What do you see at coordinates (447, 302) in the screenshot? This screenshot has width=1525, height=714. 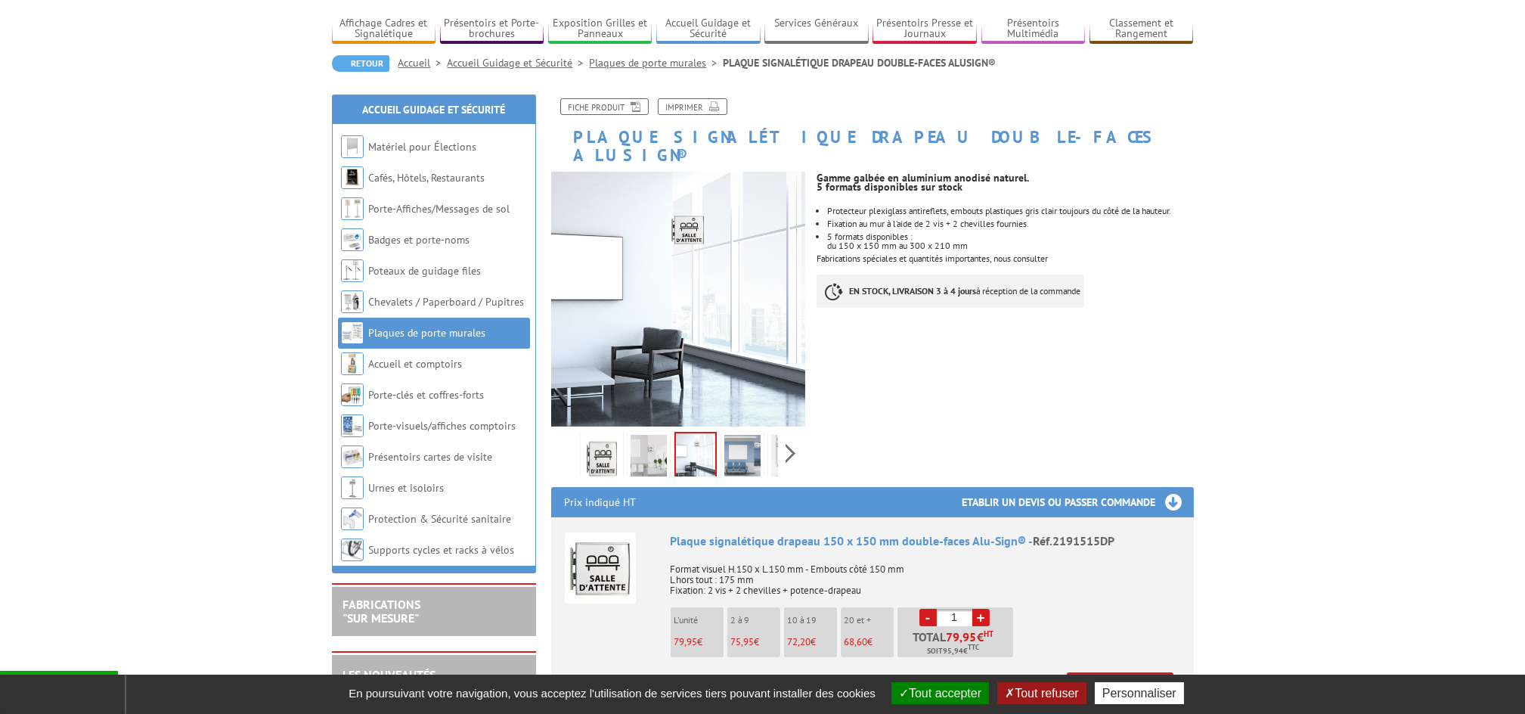 I see `a: Chevalets / Paperboard / Pupitres` at bounding box center [447, 302].